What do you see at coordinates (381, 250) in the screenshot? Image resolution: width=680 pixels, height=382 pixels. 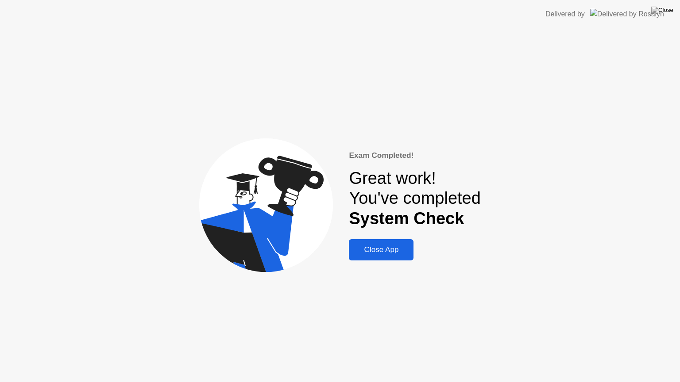 I see `button: Close App` at bounding box center [381, 250].